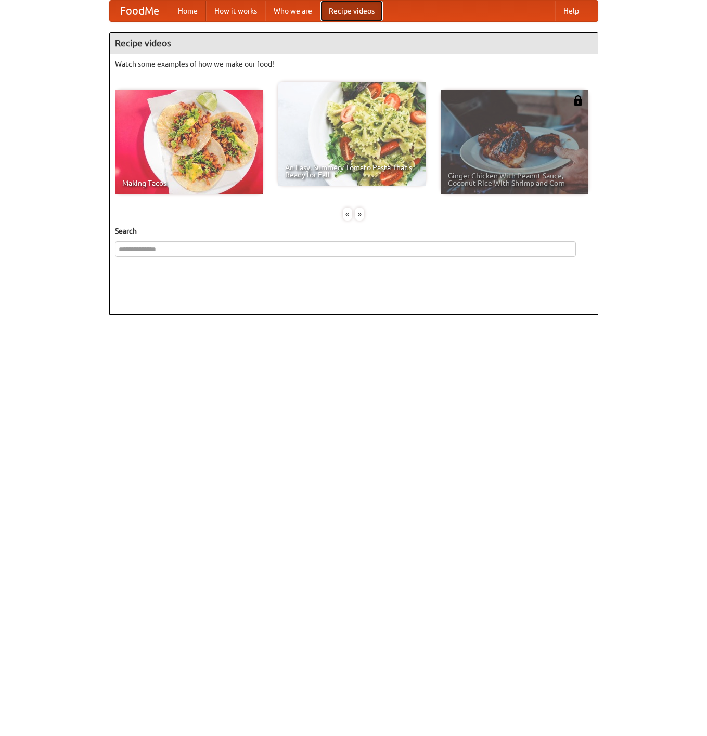 The image size is (707, 736). I want to click on a: Help, so click(571, 11).